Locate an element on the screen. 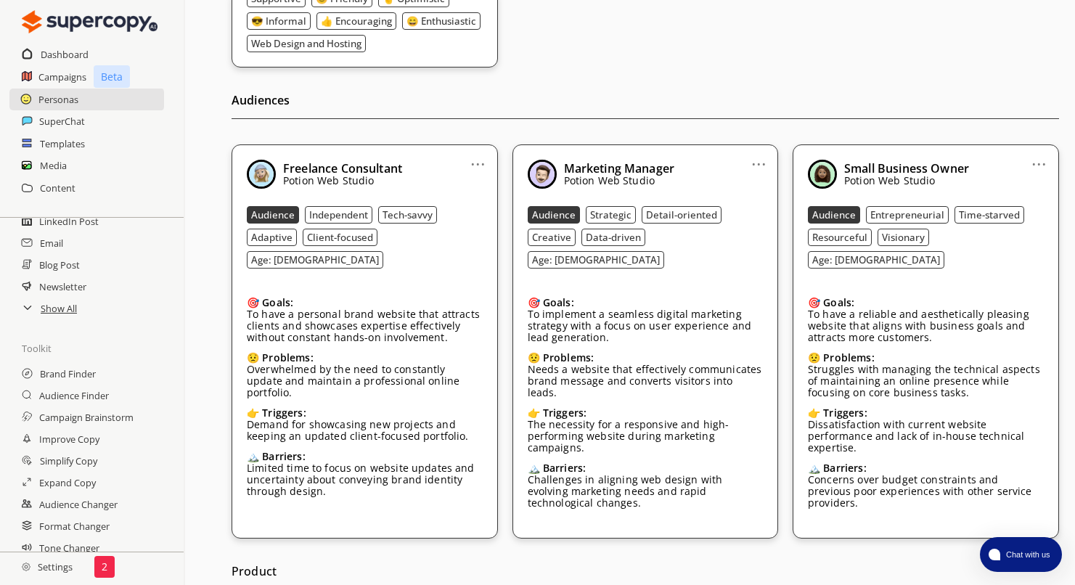 The width and height of the screenshot is (1075, 585). h2: Email is located at coordinates (52, 243).